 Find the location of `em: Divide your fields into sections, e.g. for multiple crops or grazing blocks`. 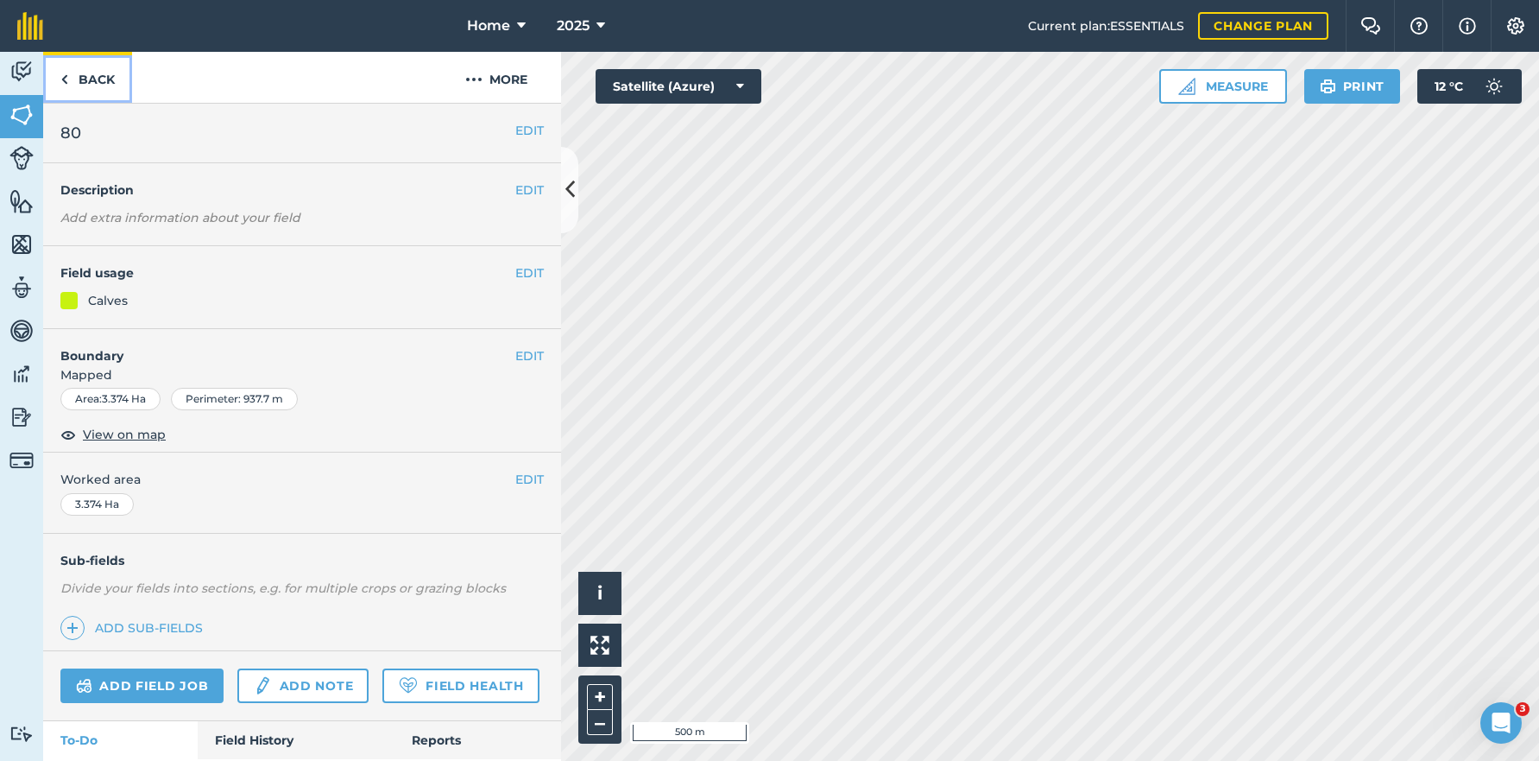

em: Divide your fields into sections, e.g. for multiple crops or grazing blocks is located at coordinates (283, 588).